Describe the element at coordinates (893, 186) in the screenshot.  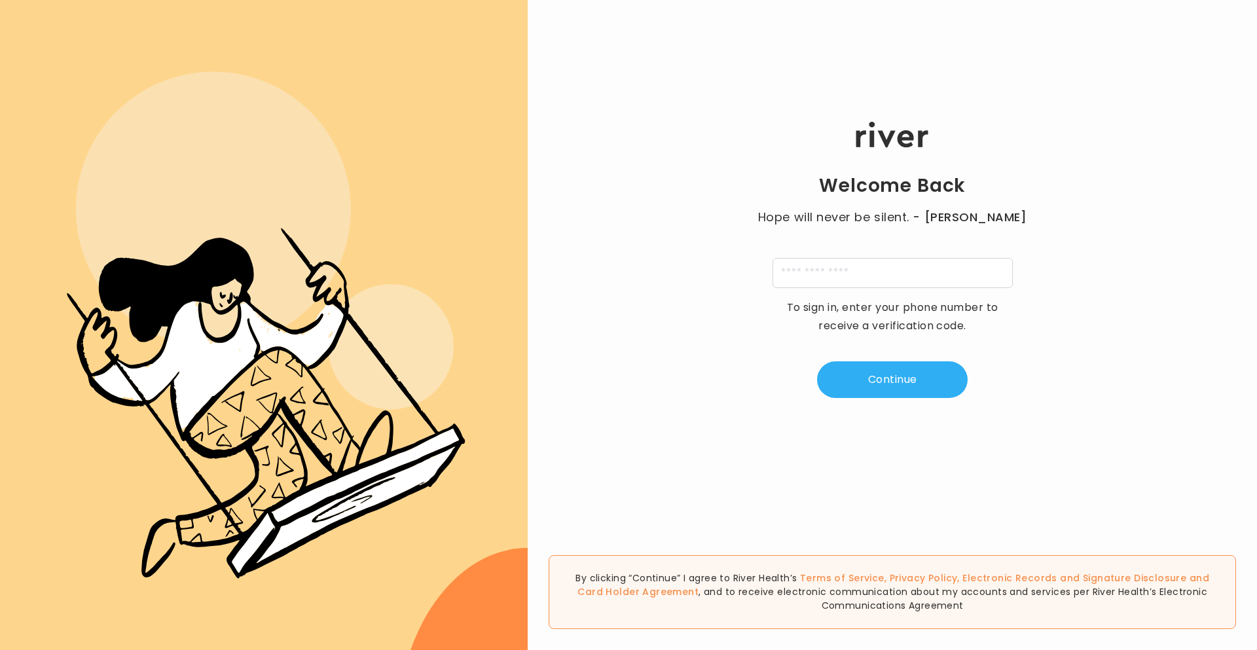
I see `h1: Welcome Back` at that location.